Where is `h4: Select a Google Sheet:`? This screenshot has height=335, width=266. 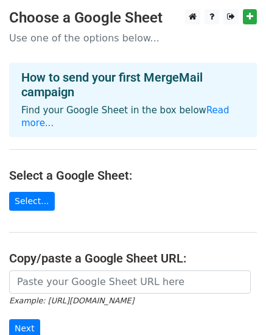
h4: Select a Google Sheet: is located at coordinates (133, 175).